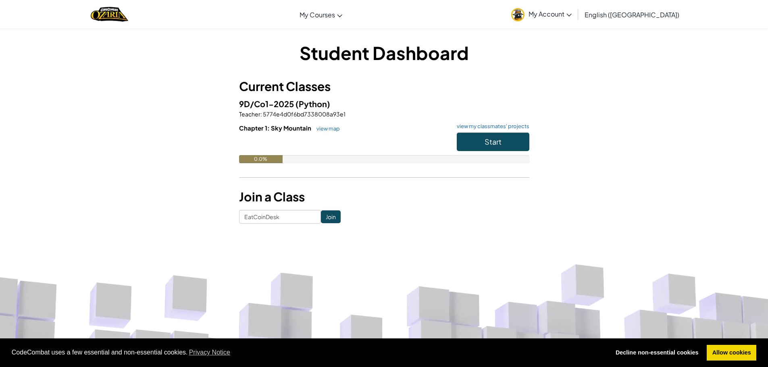 The width and height of the screenshot is (768, 367). I want to click on span: 9D/Co1-2025, so click(267, 104).